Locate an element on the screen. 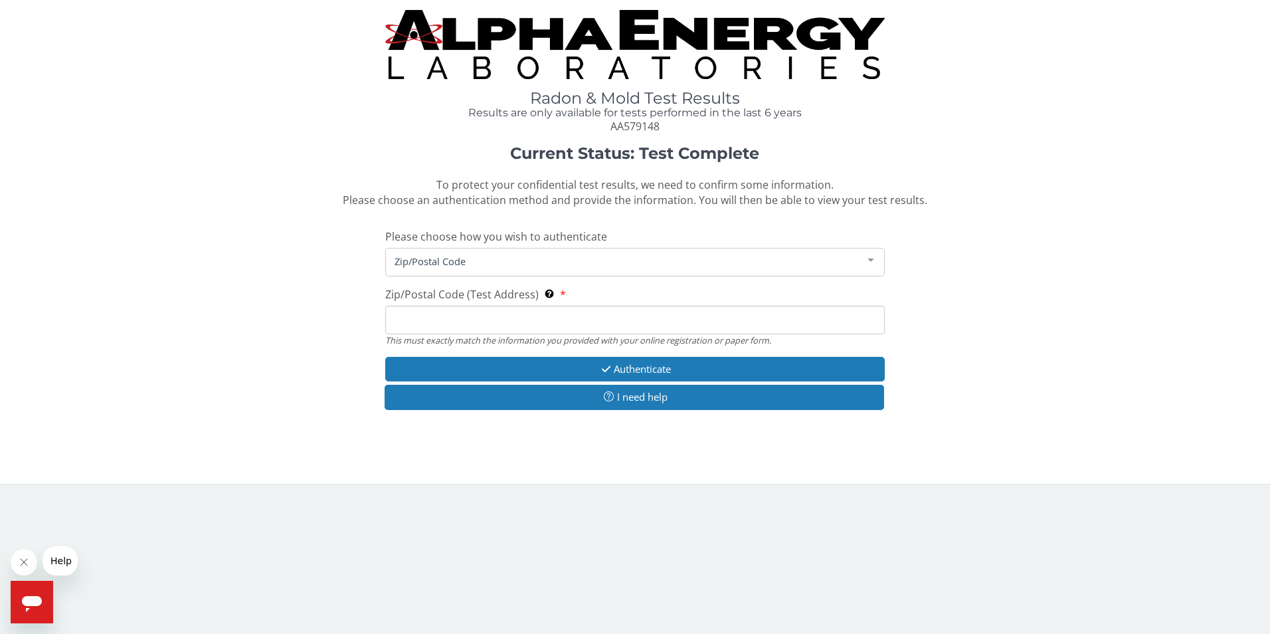 The width and height of the screenshot is (1270, 634). img: TightCrop.jpg is located at coordinates (635, 44).